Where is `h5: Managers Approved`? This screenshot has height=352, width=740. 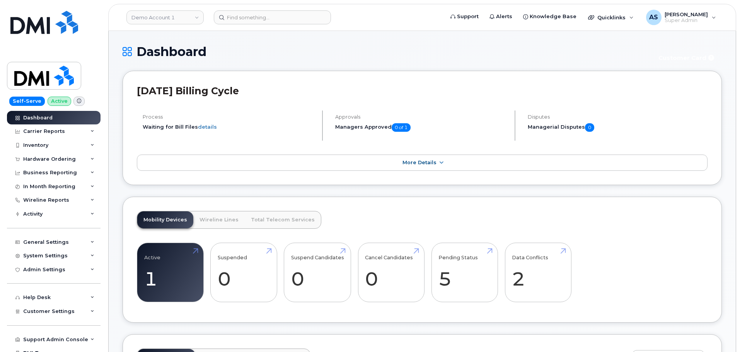
h5: Managers Approved is located at coordinates (421, 128).